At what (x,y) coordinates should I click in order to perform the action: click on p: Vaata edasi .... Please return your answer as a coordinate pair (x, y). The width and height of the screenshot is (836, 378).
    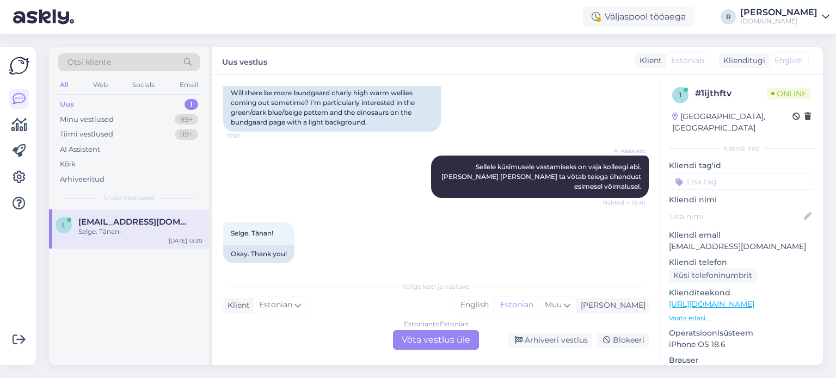
    Looking at the image, I should click on (741, 318).